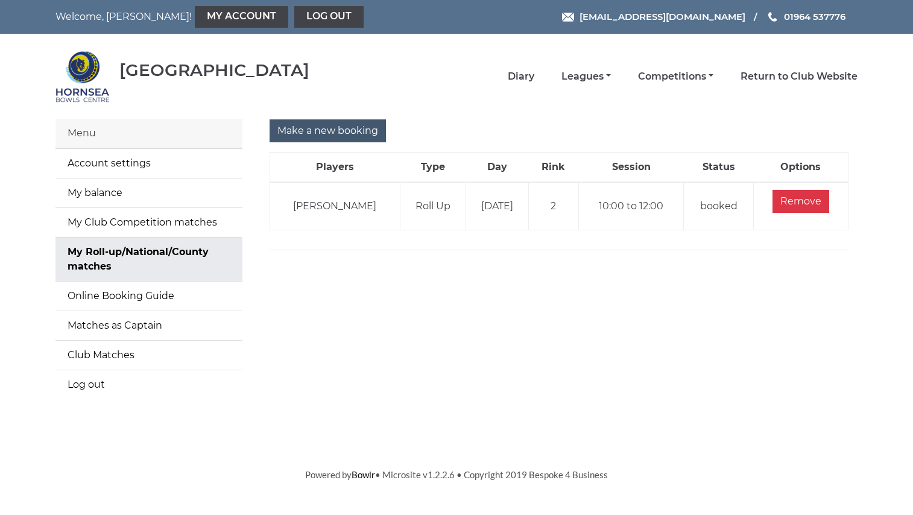 The width and height of the screenshot is (913, 515). Describe the element at coordinates (433, 206) in the screenshot. I see `td: Roll Up` at that location.